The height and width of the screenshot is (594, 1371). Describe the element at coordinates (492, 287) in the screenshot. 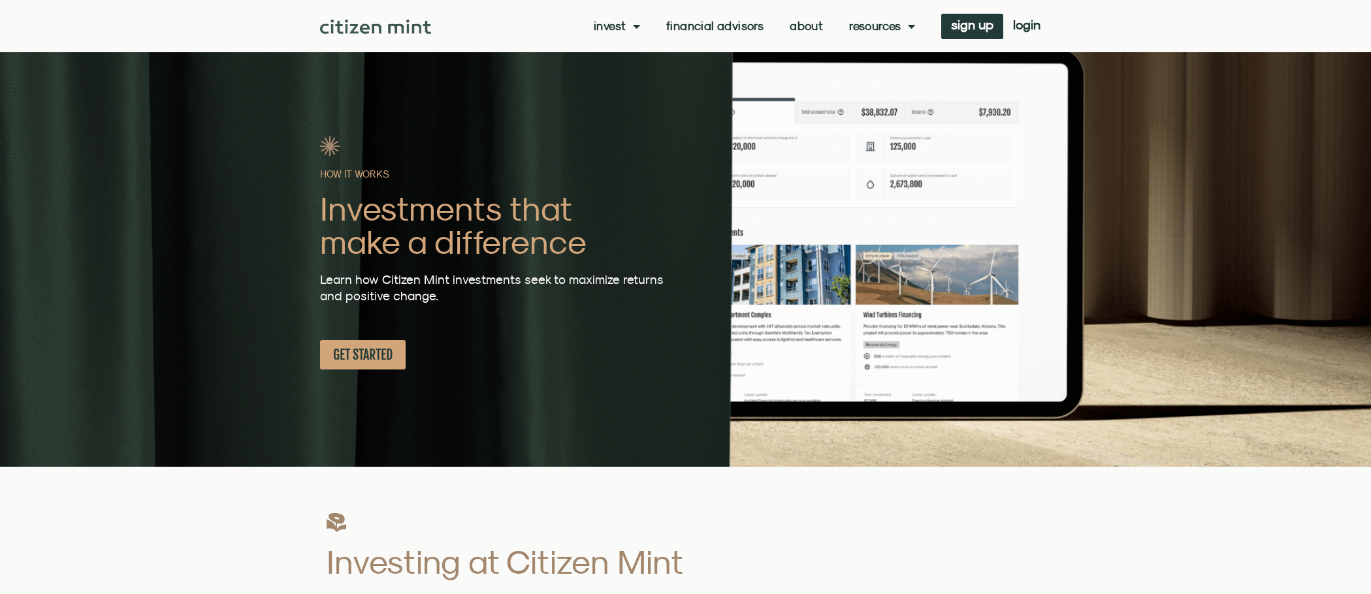

I see `span: Learn how Citizen Mint investments seek to maximize returns and positive change.` at that location.